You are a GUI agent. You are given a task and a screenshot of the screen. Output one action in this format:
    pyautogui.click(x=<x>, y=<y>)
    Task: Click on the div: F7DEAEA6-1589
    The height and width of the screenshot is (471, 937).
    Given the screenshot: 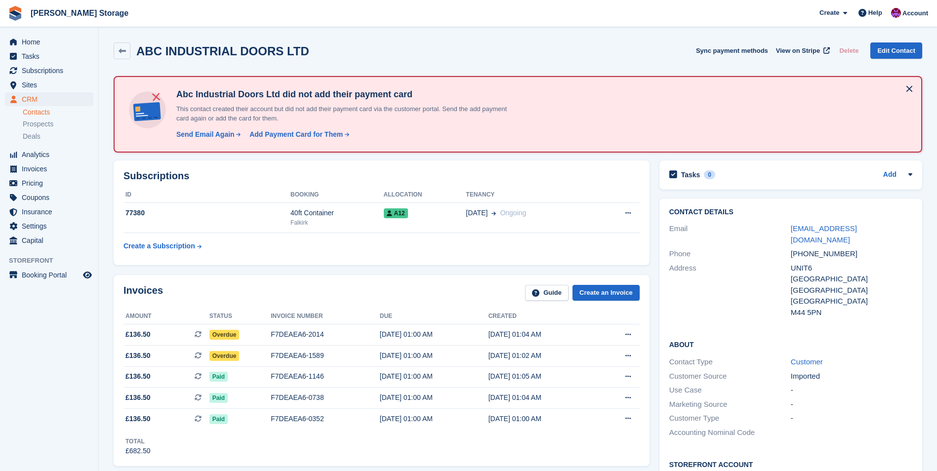 What is the action you would take?
    pyautogui.click(x=325, y=356)
    